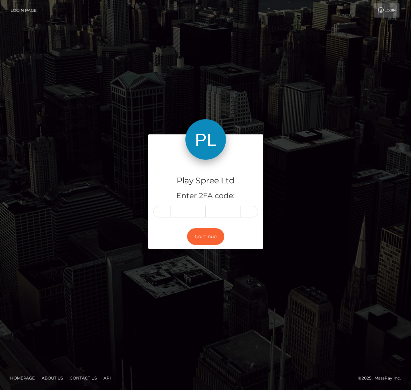 The image size is (411, 390). What do you see at coordinates (22, 378) in the screenshot?
I see `a: Homepage` at bounding box center [22, 378].